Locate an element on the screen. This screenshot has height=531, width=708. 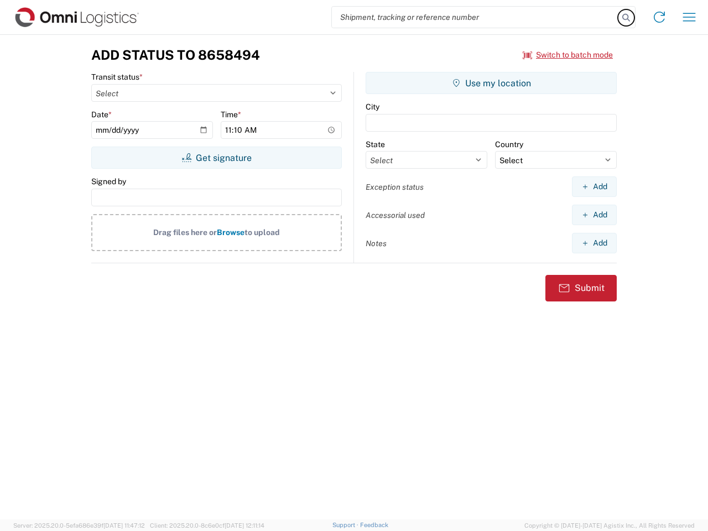
label: Transit status is located at coordinates (117, 77).